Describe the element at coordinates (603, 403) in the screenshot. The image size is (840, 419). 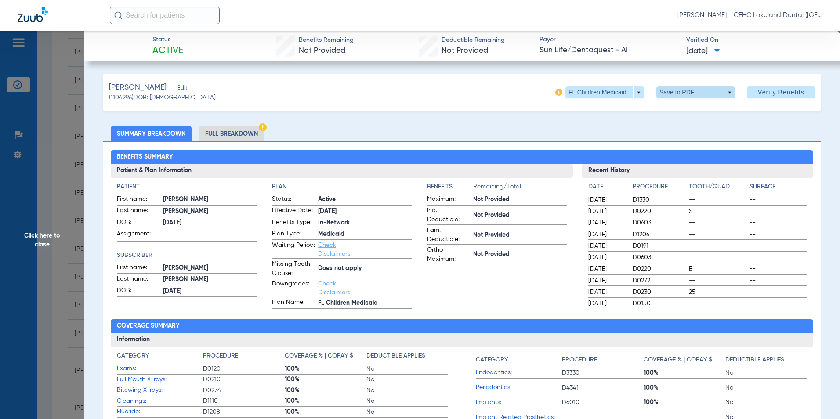
I see `span: D6010` at that location.